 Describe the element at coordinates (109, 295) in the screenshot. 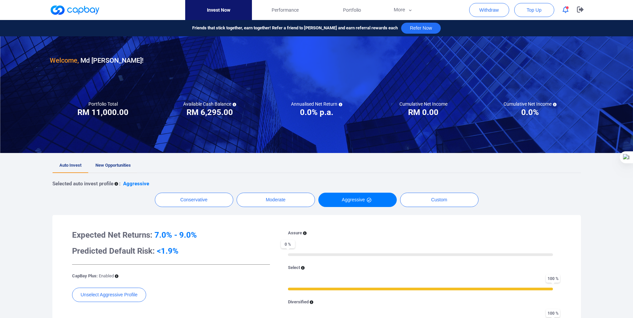

I see `button: Unselect Aggressive Profile` at that location.